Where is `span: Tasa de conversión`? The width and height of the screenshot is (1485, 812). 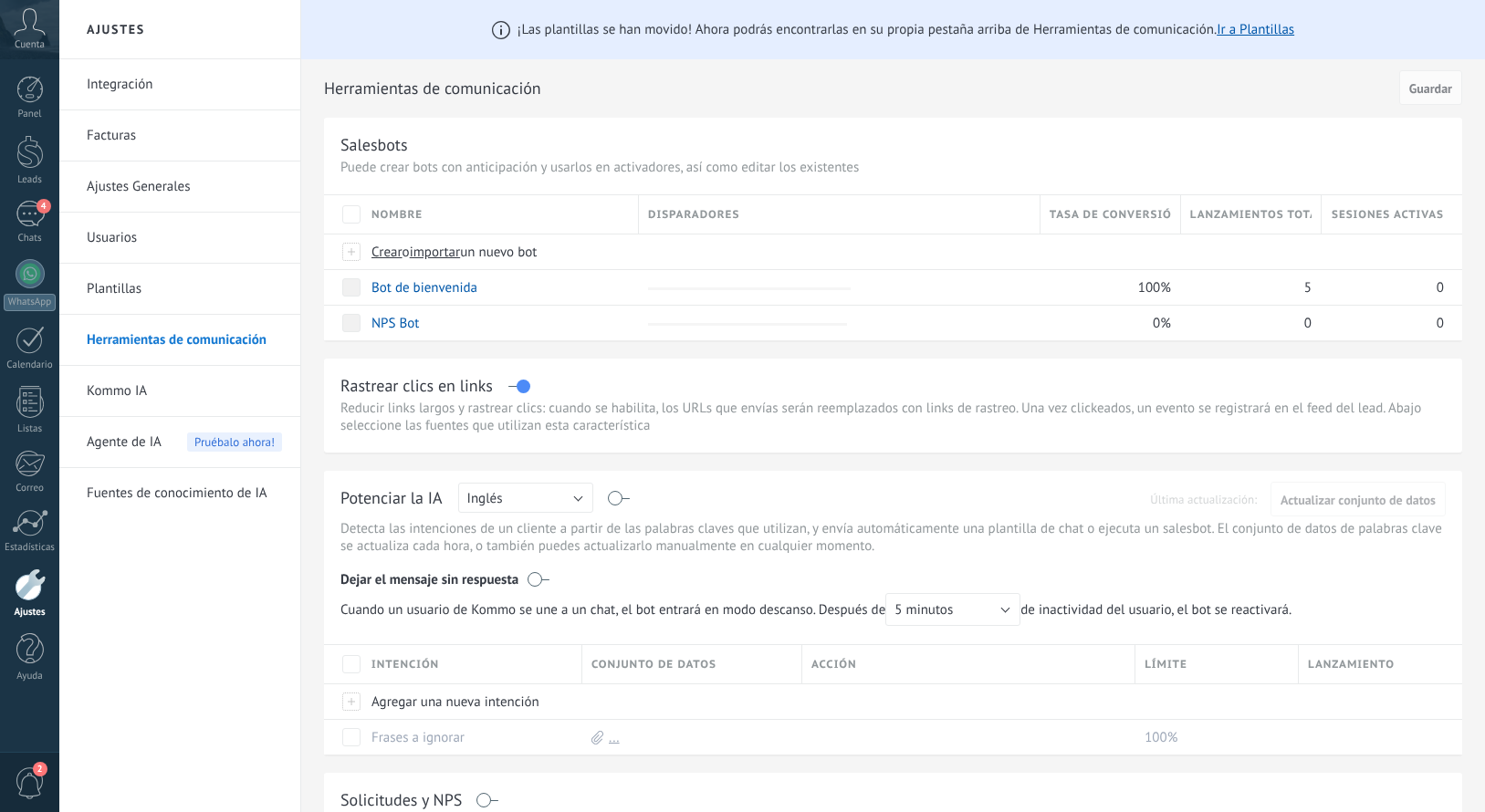
span: Tasa de conversión is located at coordinates (1110, 214).